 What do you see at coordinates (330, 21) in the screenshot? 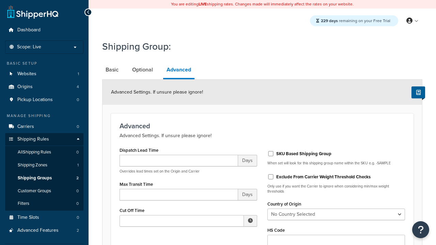
I see `strong: 229 days` at bounding box center [330, 21].